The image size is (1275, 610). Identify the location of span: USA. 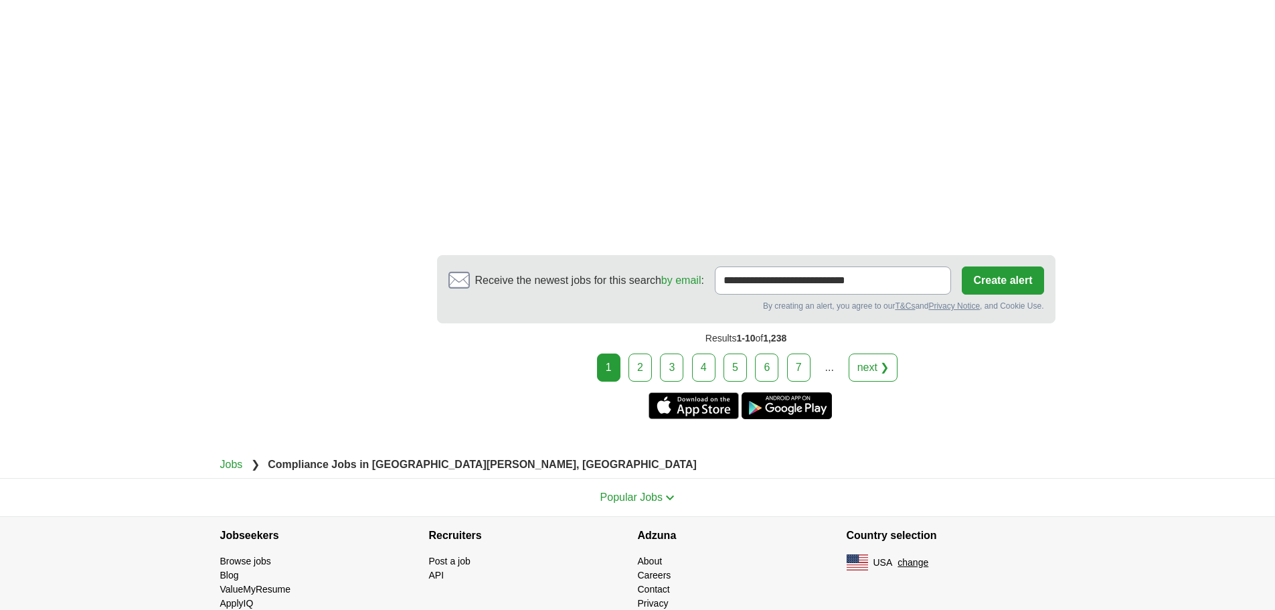
(883, 562).